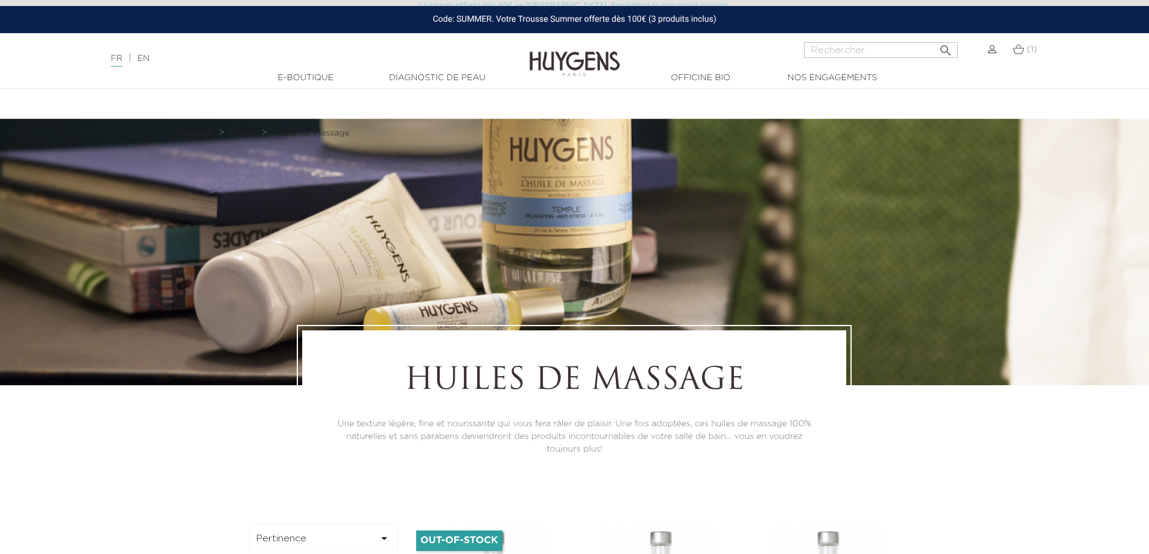 Image resolution: width=1149 pixels, height=554 pixels. Describe the element at coordinates (1031, 49) in the screenshot. I see `span: (1)` at that location.